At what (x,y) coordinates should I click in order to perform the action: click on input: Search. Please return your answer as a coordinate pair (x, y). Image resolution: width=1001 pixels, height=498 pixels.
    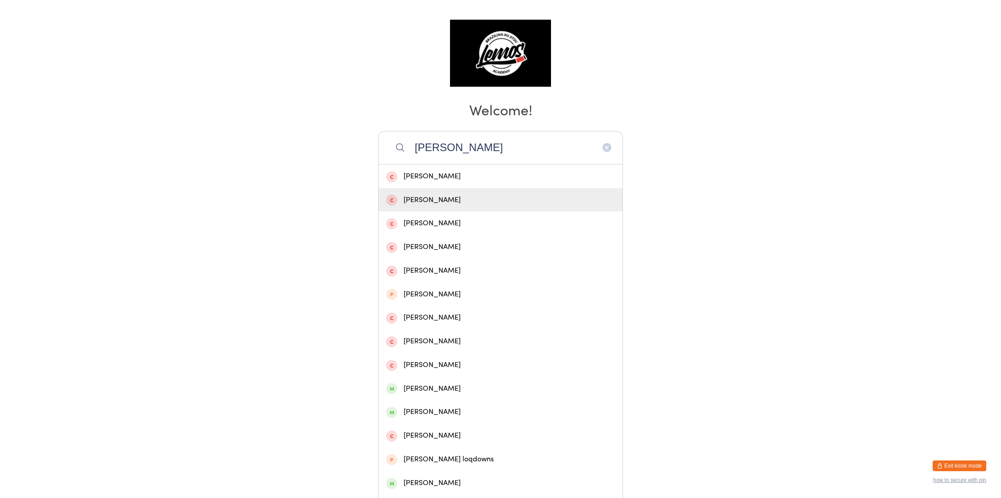
    Looking at the image, I should click on (501, 148).